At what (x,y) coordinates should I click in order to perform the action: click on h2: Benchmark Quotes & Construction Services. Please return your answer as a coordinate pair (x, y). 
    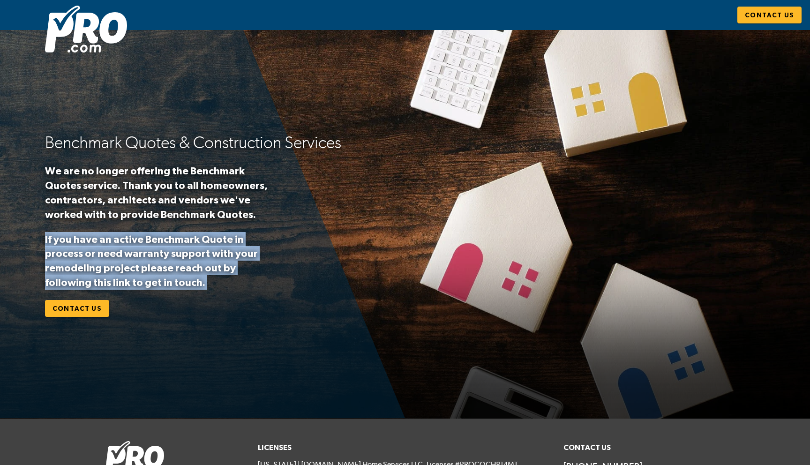
    Looking at the image, I should click on (217, 143).